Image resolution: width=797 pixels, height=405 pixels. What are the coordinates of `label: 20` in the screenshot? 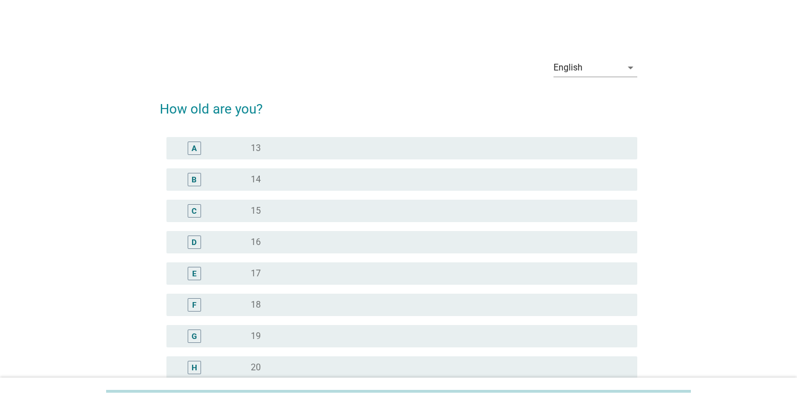 It's located at (256, 367).